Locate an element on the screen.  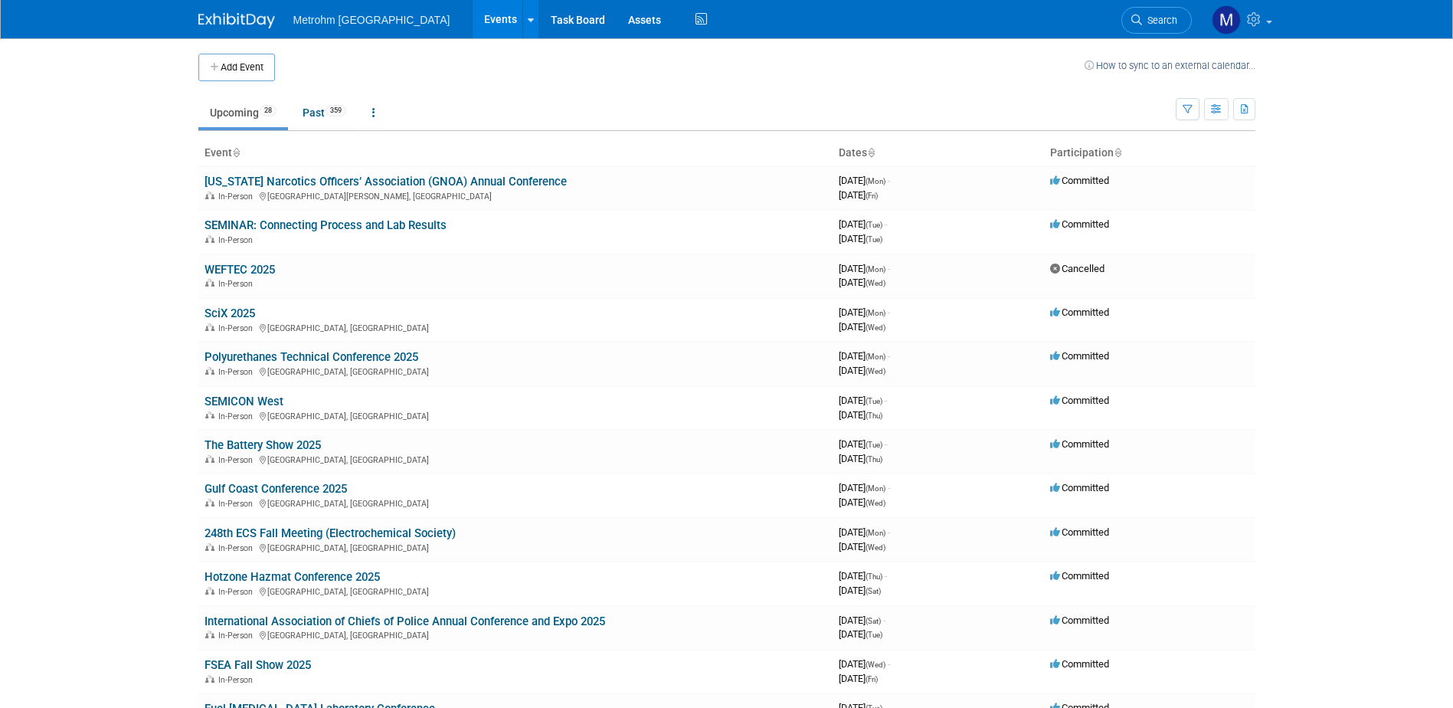
span: Search is located at coordinates (1160, 20).